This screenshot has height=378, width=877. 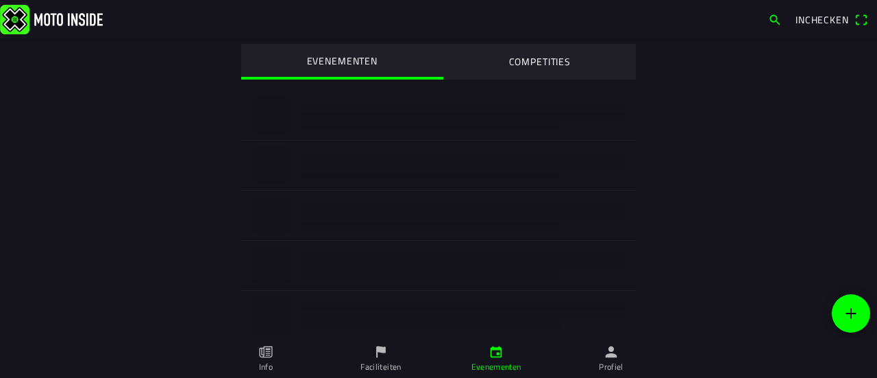 I want to click on ion-icon: calendar, so click(x=496, y=351).